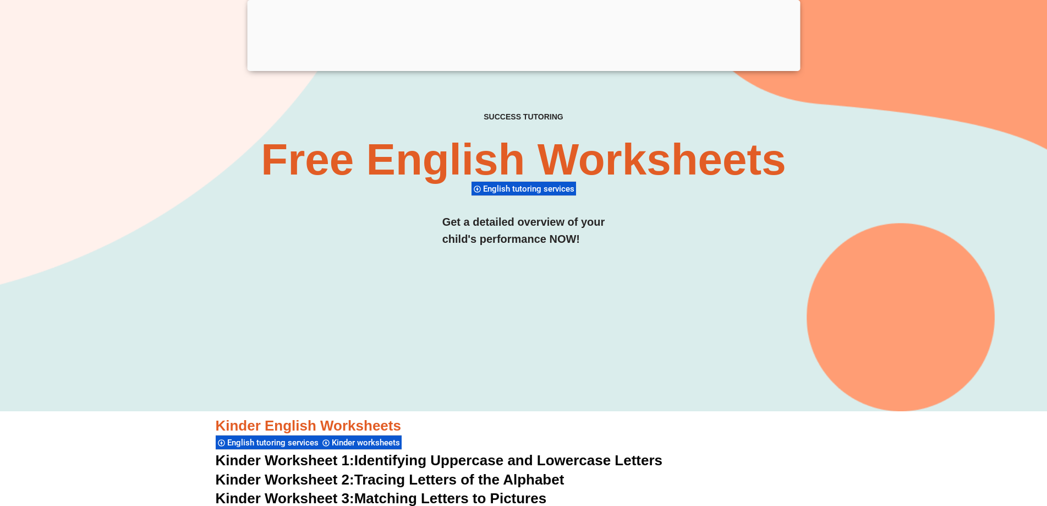 The width and height of the screenshot is (1047, 506). Describe the element at coordinates (955, 443) in the screenshot. I see `div: Chat Widget` at that location.